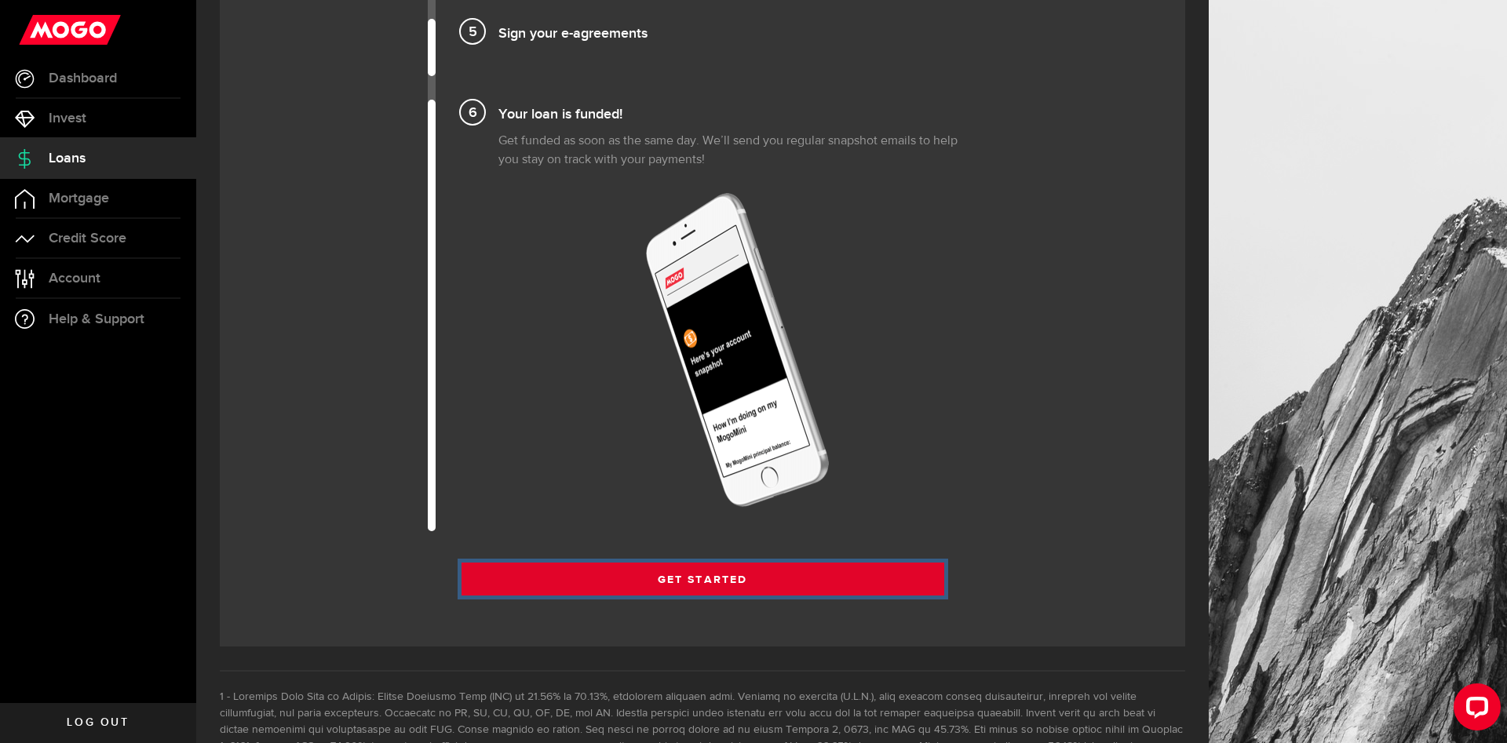 The width and height of the screenshot is (1507, 743). I want to click on h4: Sign your e-agreements, so click(738, 31).